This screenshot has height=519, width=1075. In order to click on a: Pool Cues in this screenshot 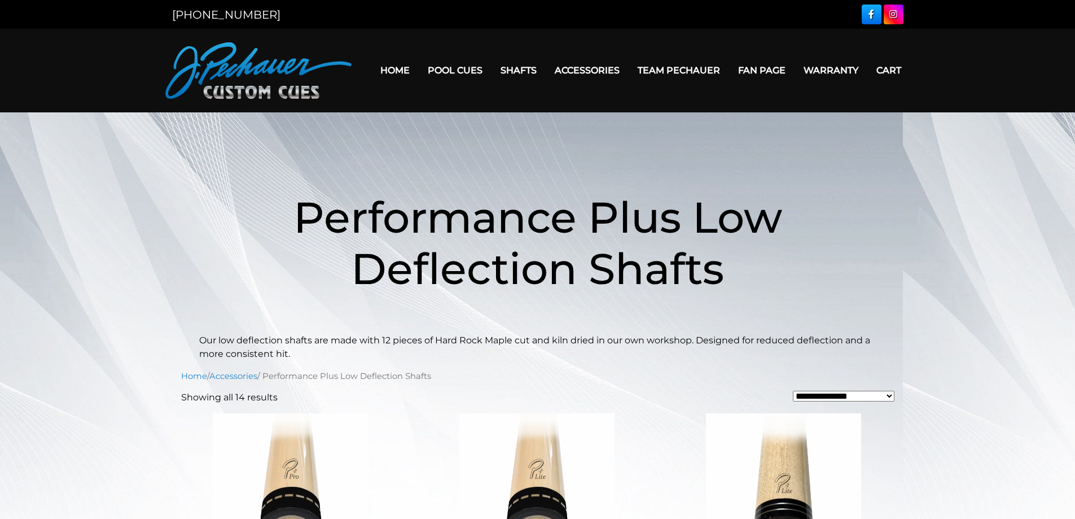, I will do `click(455, 70)`.